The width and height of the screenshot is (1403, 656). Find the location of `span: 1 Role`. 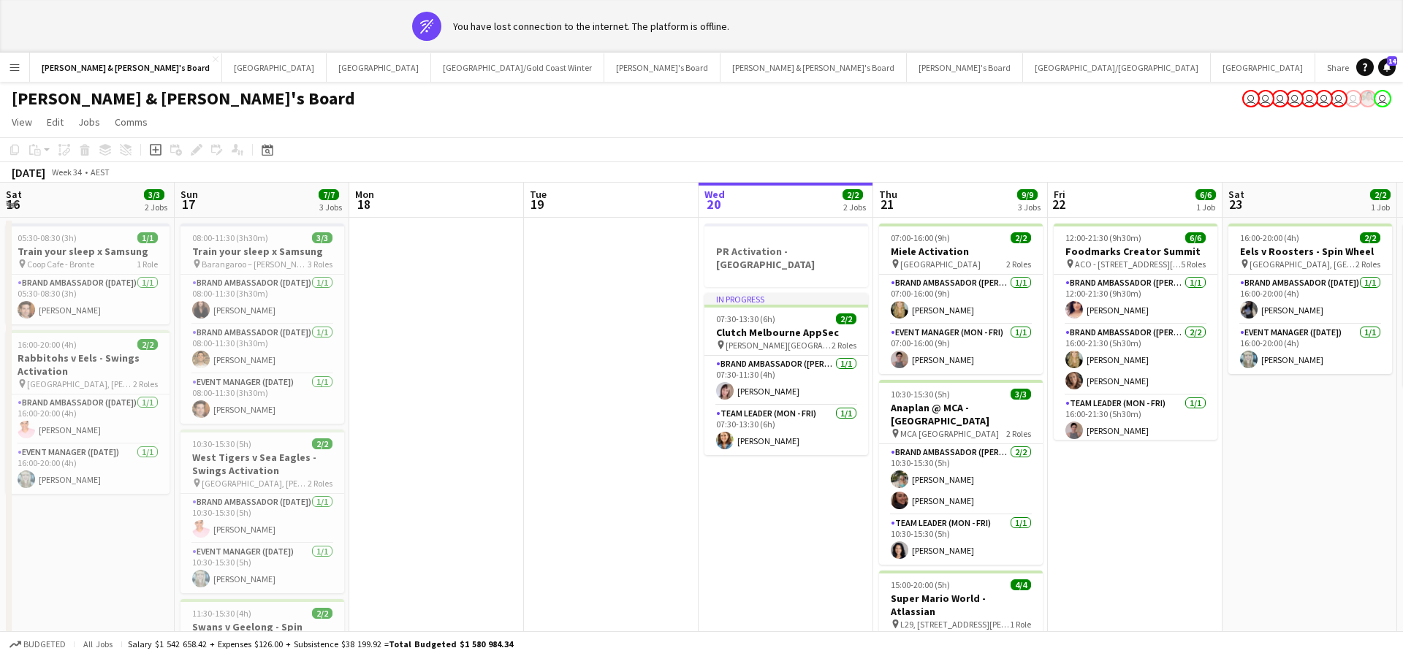

span: 1 Role is located at coordinates (147, 264).